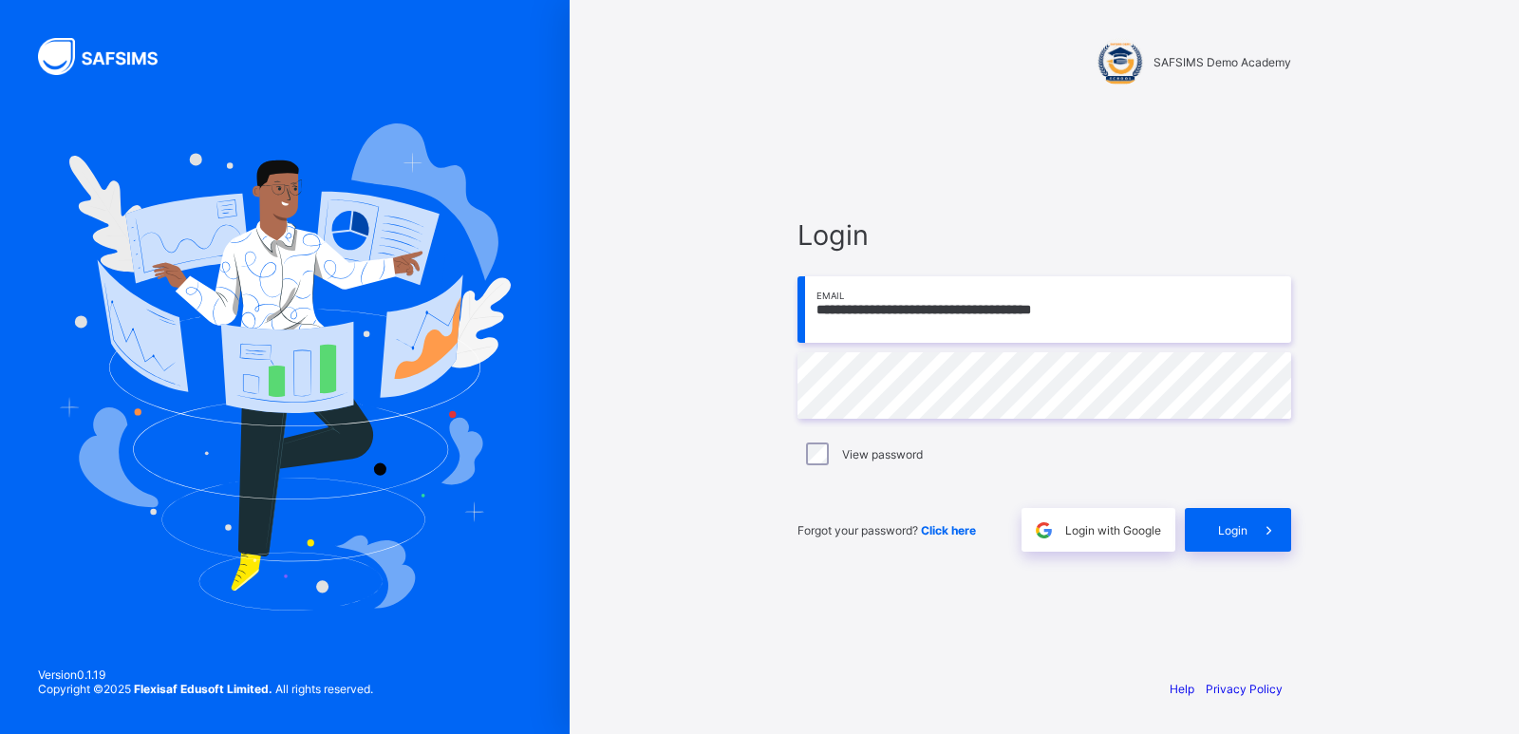 This screenshot has height=734, width=1519. Describe the element at coordinates (1244, 688) in the screenshot. I see `a: Privacy Policy` at that location.